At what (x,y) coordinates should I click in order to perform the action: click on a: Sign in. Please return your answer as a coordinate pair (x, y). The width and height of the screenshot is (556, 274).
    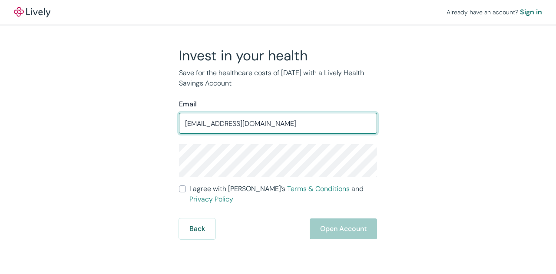
    Looking at the image, I should click on (531, 12).